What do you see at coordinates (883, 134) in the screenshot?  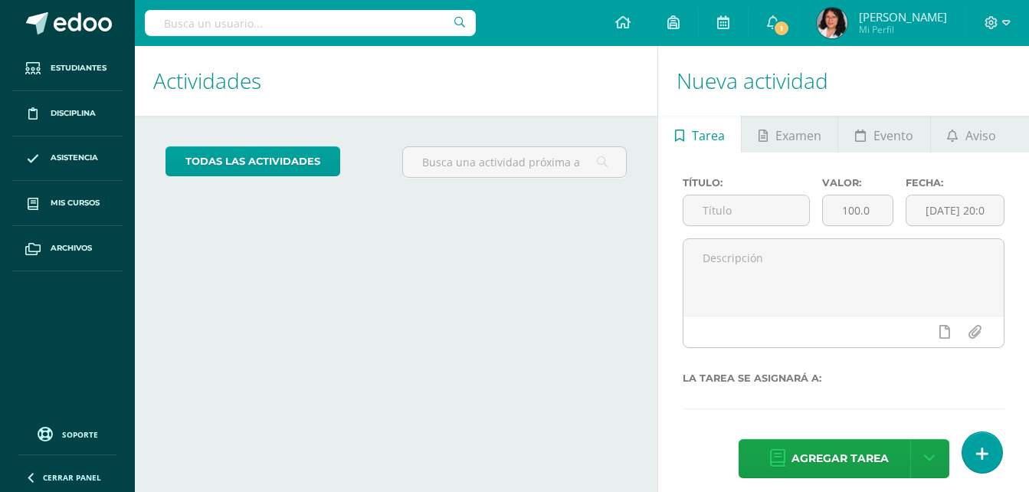 I see `a: Evento` at bounding box center [883, 134].